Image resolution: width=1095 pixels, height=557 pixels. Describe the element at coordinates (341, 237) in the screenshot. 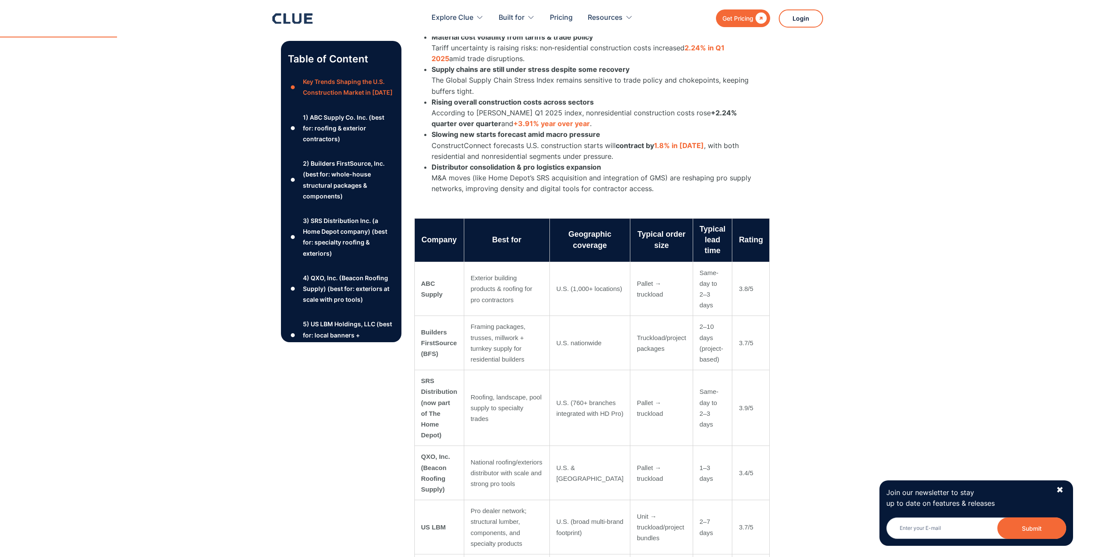

I see `a: ●3) SRS Distribution Inc. (a Home Depot company) (best for: specialty roofing & exteriors)` at that location.